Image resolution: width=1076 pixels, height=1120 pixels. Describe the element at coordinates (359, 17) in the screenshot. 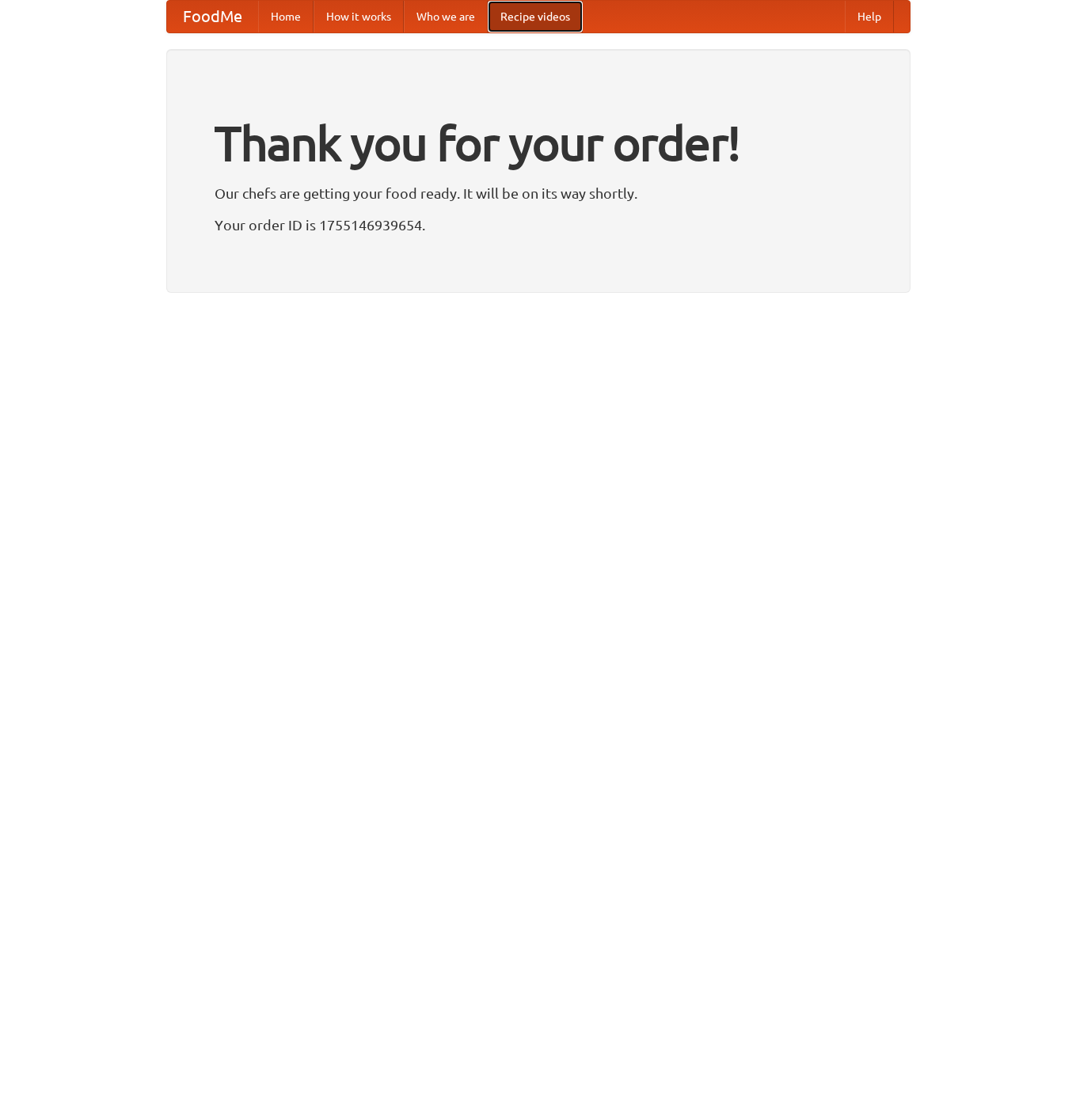

I see `a: How it works` at that location.